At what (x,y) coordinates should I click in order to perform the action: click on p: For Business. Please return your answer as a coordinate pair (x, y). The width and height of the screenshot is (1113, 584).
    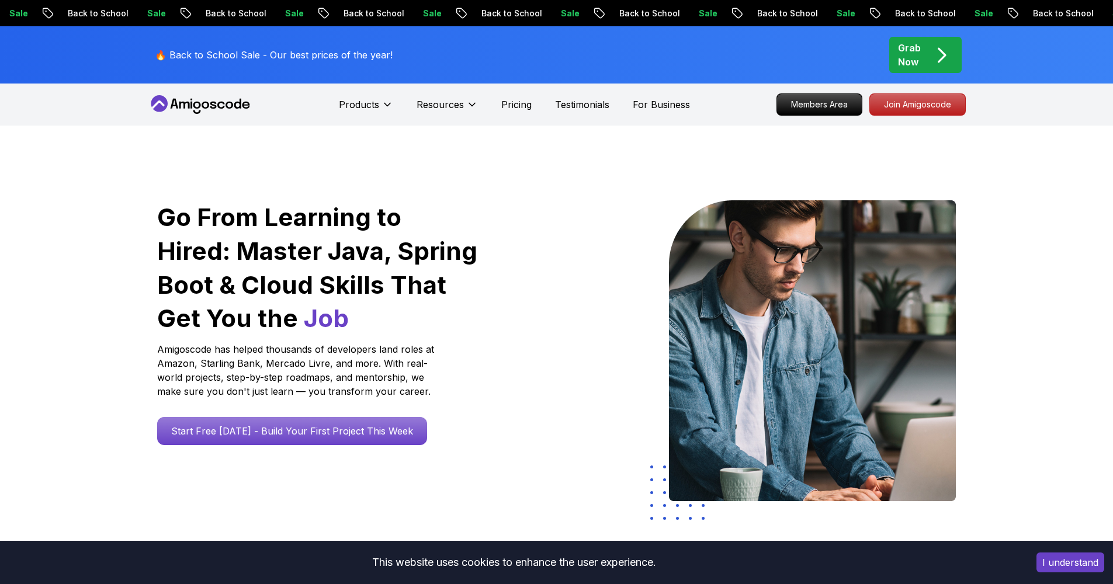
    Looking at the image, I should click on (661, 105).